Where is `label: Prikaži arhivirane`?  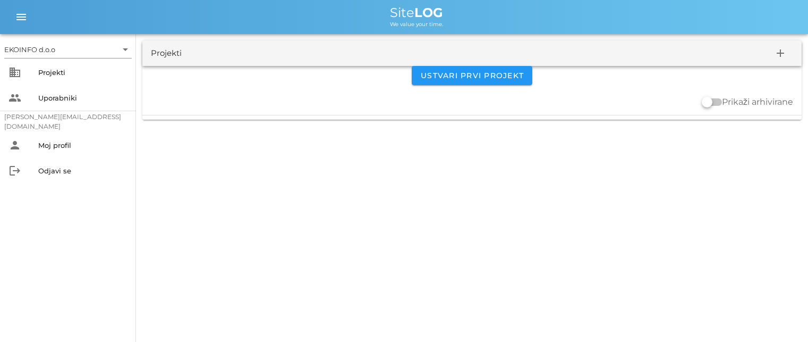
label: Prikaži arhivirane is located at coordinates (757, 102).